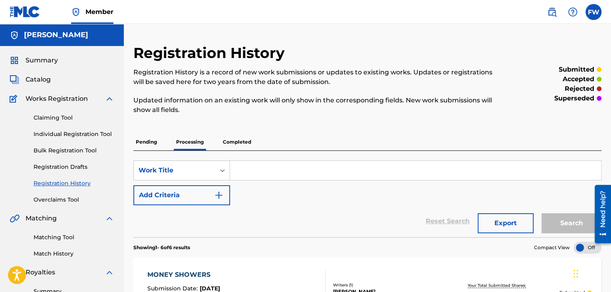  What do you see at coordinates (175, 170) in the screenshot?
I see `div: Work Title` at bounding box center [175, 170].